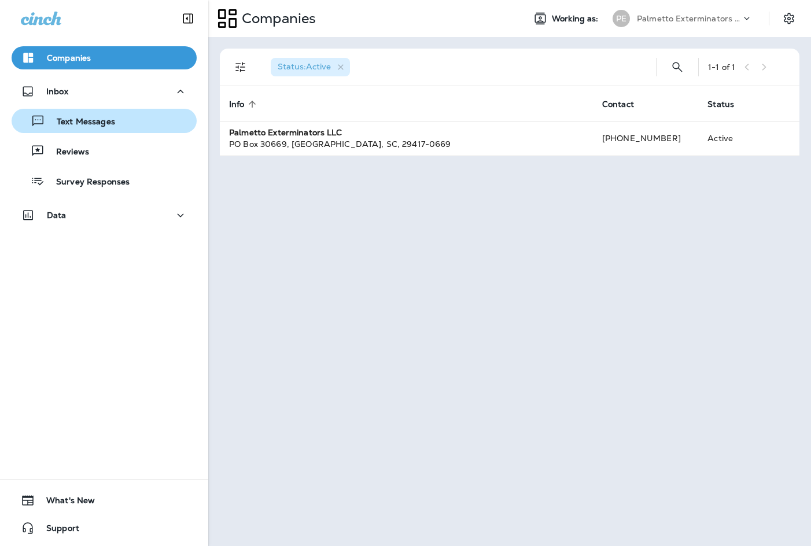  Describe the element at coordinates (57, 91) in the screenshot. I see `p: Inbox` at that location.